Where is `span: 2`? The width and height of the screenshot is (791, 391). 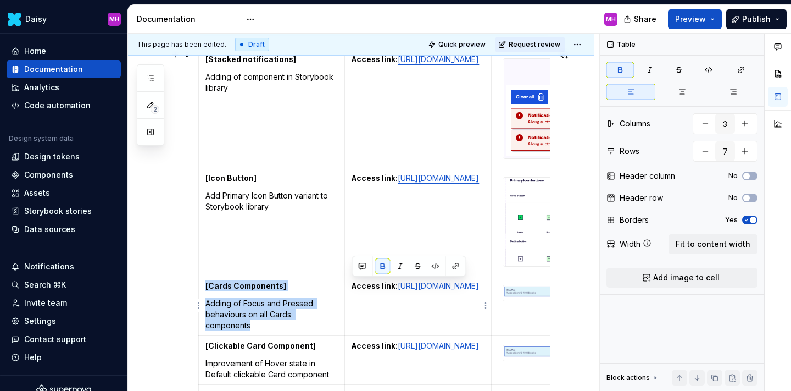
span: 2 is located at coordinates (155, 109).